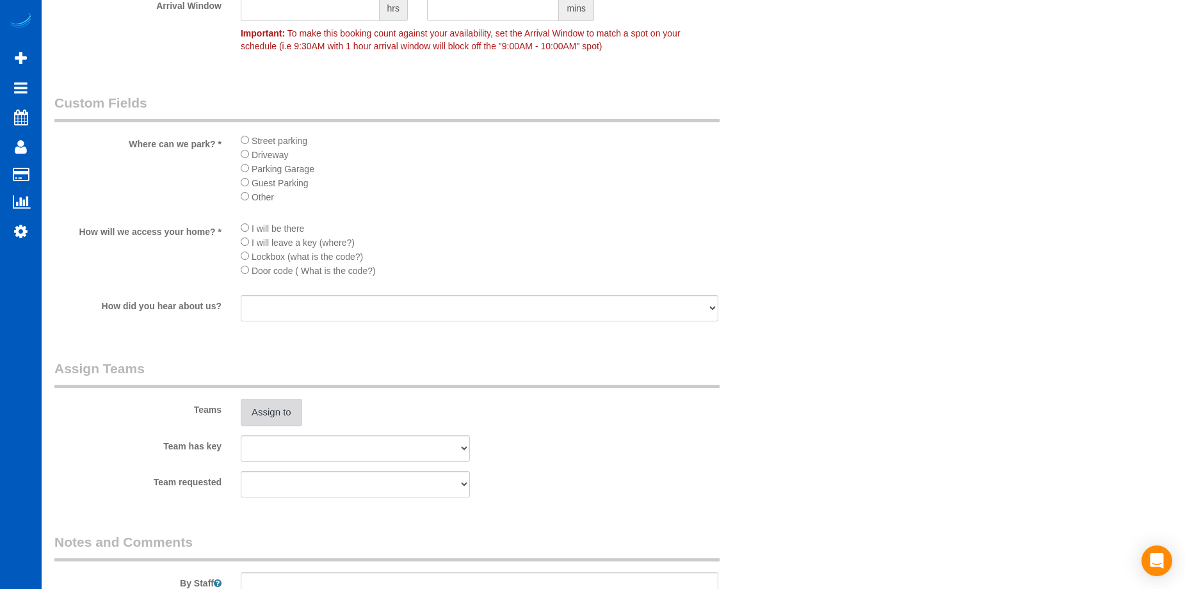 The image size is (1185, 589). What do you see at coordinates (307, 257) in the screenshot?
I see `span: Lockbox (what is the code?)` at bounding box center [307, 257].